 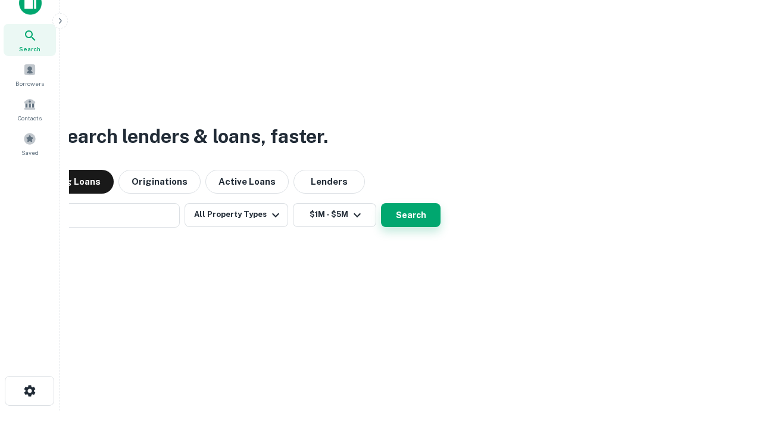 I want to click on div: Contacts, so click(x=30, y=109).